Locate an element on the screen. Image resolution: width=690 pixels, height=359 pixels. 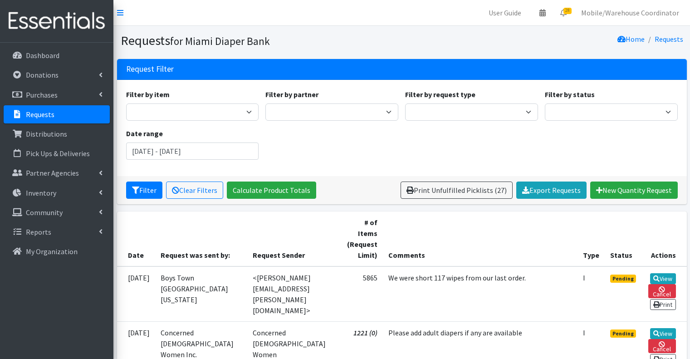
a: Inventory is located at coordinates (57, 193).